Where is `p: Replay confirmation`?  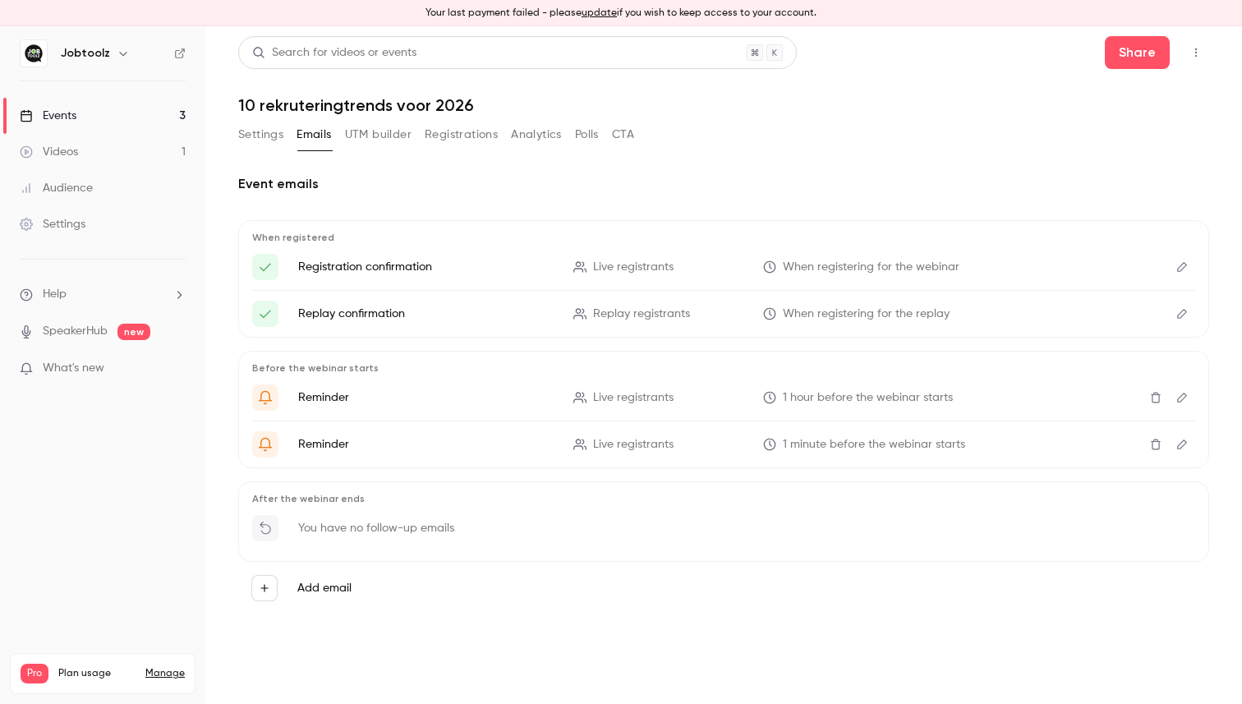
p: Replay confirmation is located at coordinates (425, 314).